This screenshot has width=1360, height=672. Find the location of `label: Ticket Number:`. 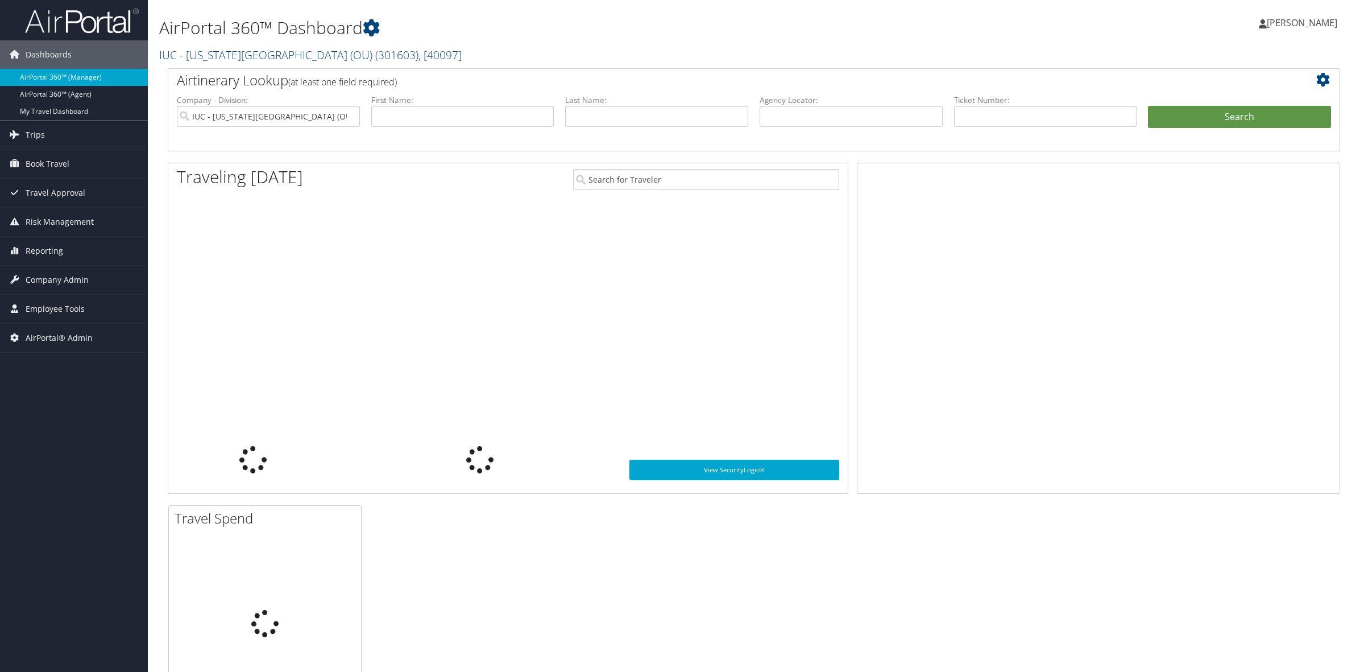

label: Ticket Number: is located at coordinates (1046, 100).